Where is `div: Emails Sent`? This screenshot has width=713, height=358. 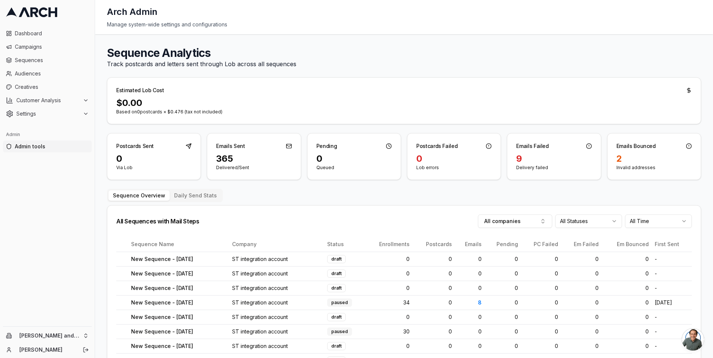 div: Emails Sent is located at coordinates (230, 146).